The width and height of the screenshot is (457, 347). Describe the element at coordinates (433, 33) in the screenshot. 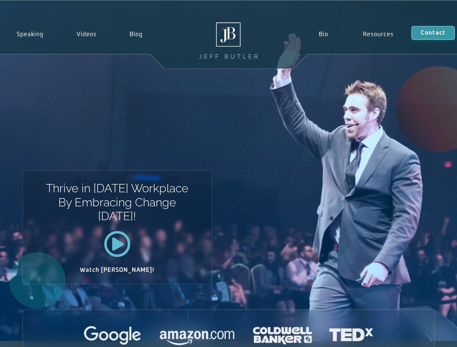

I see `a: Contact` at that location.